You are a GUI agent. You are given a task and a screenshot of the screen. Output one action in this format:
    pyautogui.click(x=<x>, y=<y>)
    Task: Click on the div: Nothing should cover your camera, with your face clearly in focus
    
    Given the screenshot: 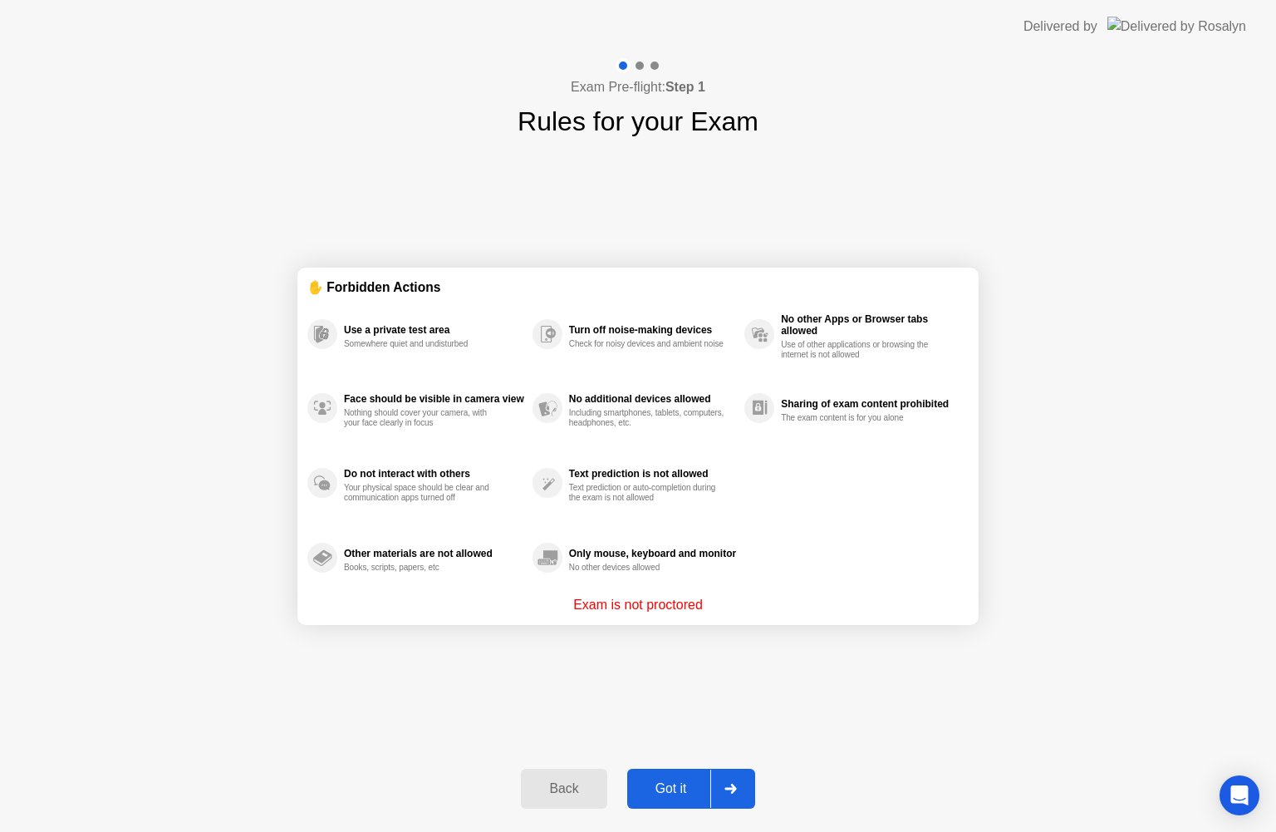 What is the action you would take?
    pyautogui.click(x=422, y=418)
    